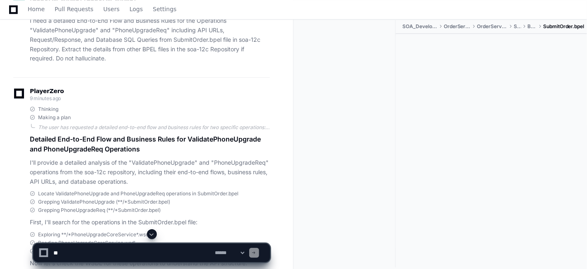 Image resolution: width=587 pixels, height=269 pixels. What do you see at coordinates (150, 144) in the screenshot?
I see `h1: Detailed End-to-End Flow and Business Rules for ValidatePhoneUpgrade and PhoneUpgradeReq Operations` at bounding box center [150, 144].